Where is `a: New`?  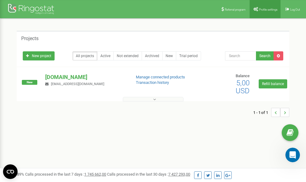 a: New is located at coordinates (169, 56).